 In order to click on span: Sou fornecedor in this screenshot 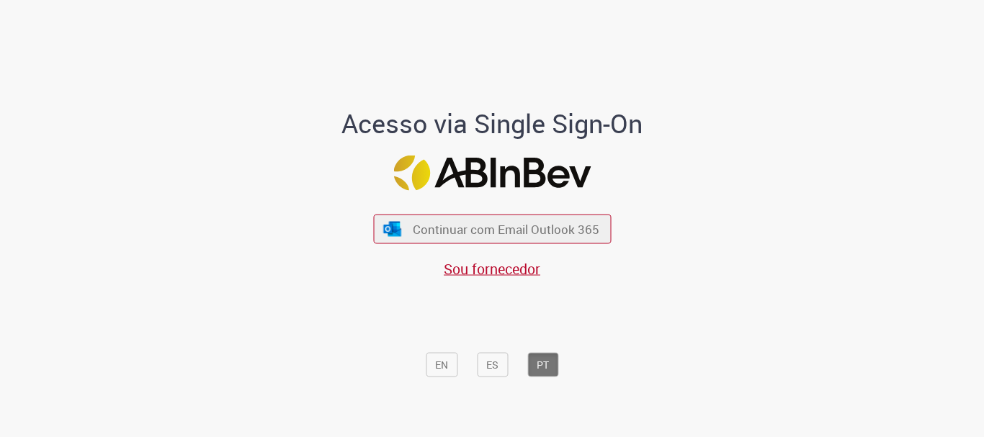, I will do `click(492, 269)`.